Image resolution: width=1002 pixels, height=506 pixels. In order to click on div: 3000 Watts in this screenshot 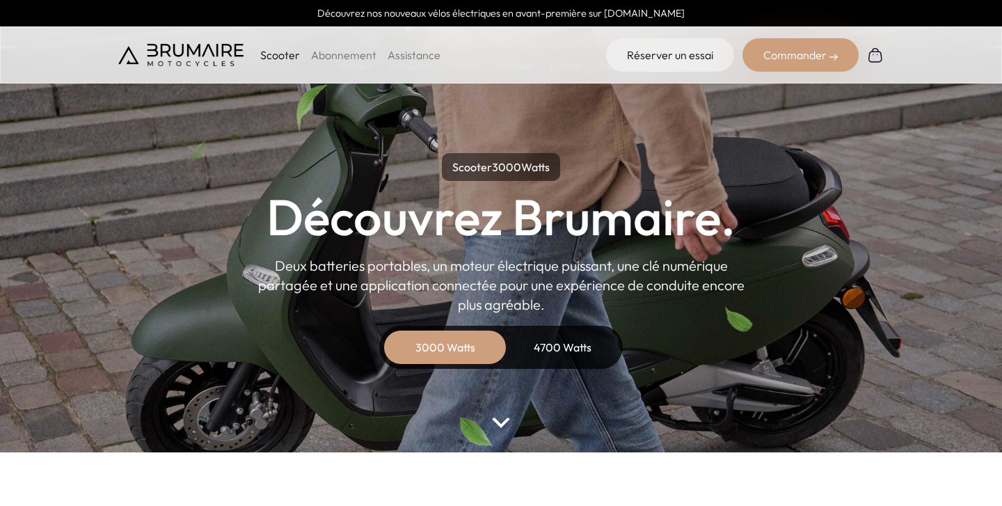, I will do `click(446, 347)`.